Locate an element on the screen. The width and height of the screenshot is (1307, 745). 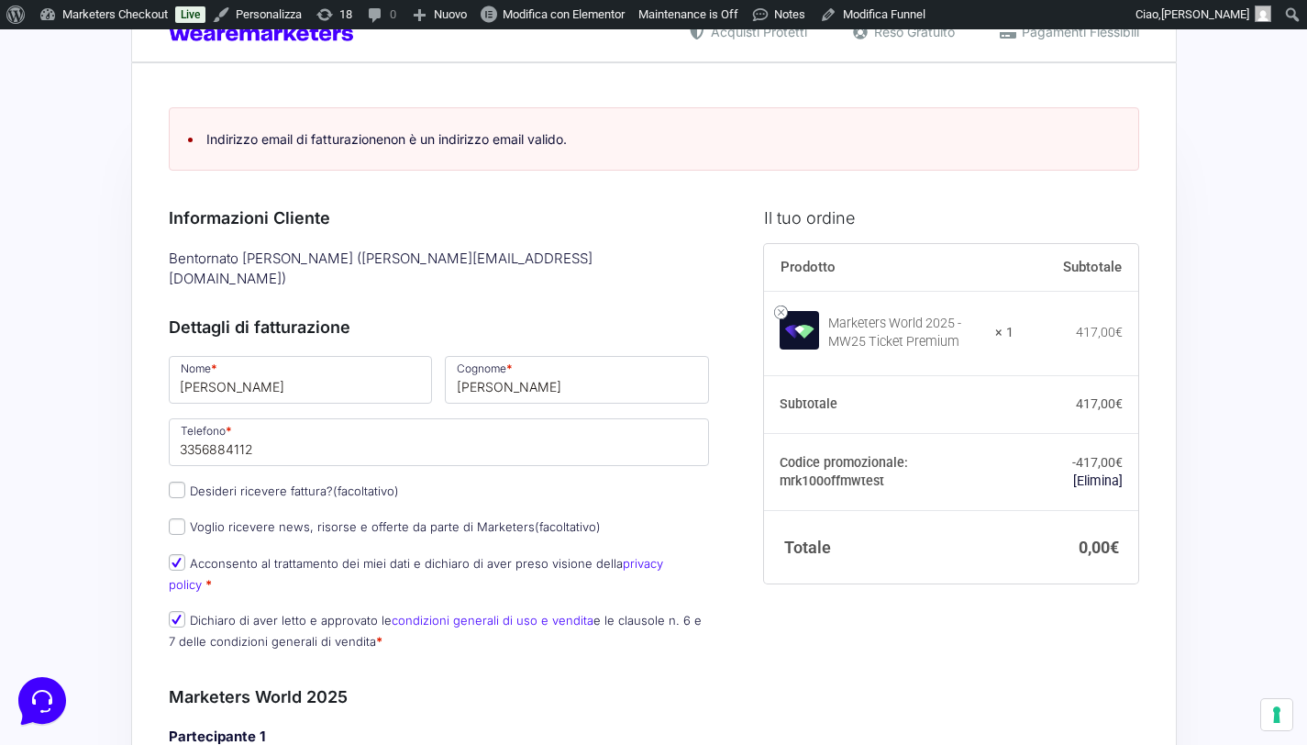
img: Marketers World 2025 - MW25 Ticket Premium is located at coordinates (799, 330).